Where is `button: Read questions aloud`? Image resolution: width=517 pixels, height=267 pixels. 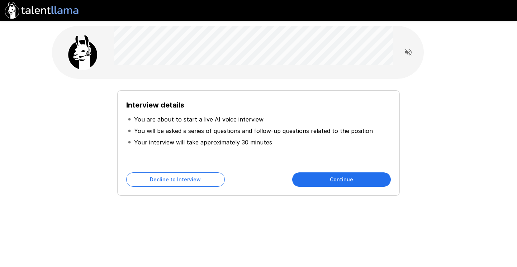
button: Read questions aloud is located at coordinates (408, 52).